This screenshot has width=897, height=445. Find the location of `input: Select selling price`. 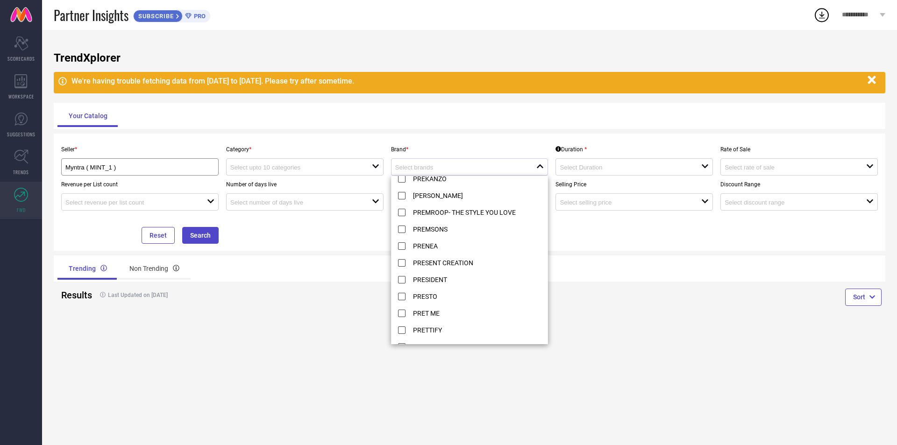

input: Select selling price is located at coordinates (623, 202).